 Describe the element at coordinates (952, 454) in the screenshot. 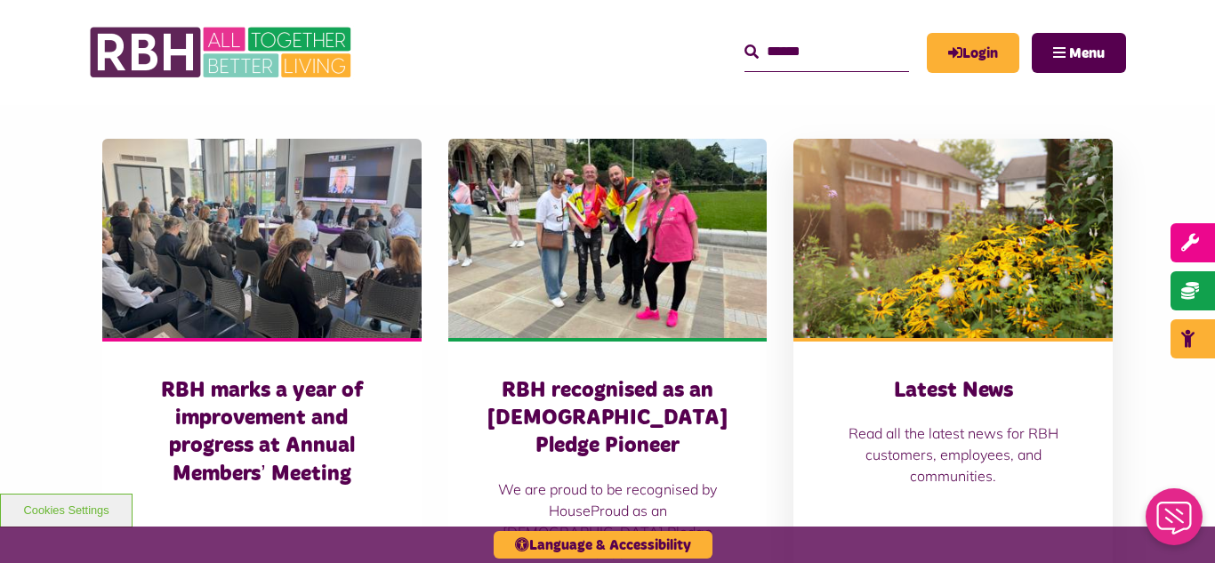

I see `p: Read all the latest news for RBH customers, employees, and communities.` at that location.